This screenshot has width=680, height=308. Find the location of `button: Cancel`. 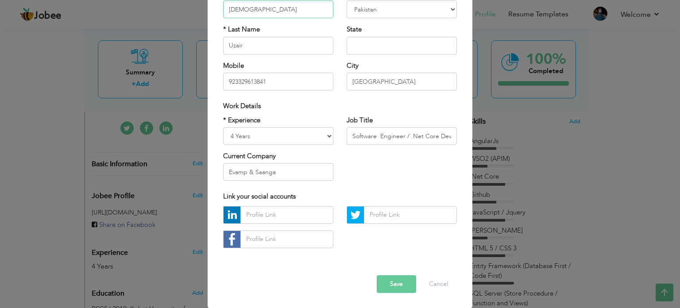

button: Cancel is located at coordinates (439, 284).